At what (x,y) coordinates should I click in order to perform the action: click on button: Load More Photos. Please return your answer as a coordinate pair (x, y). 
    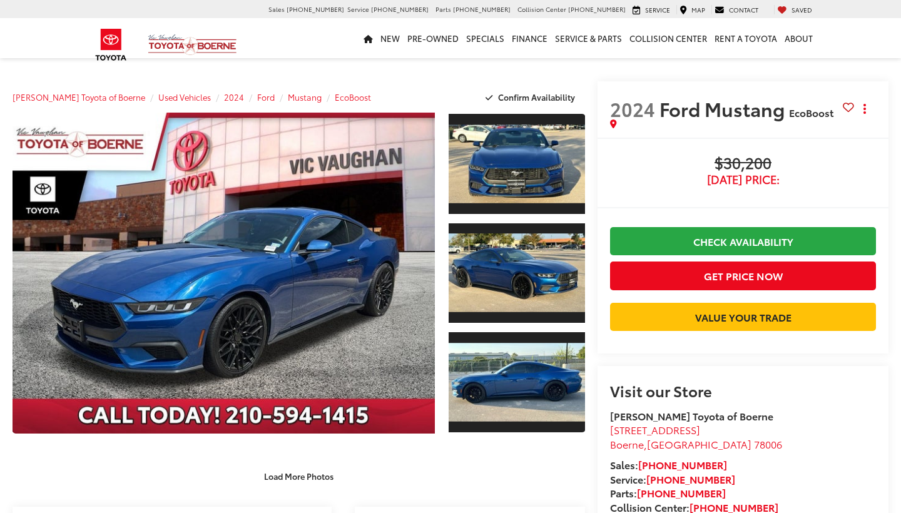
    Looking at the image, I should click on (298, 476).